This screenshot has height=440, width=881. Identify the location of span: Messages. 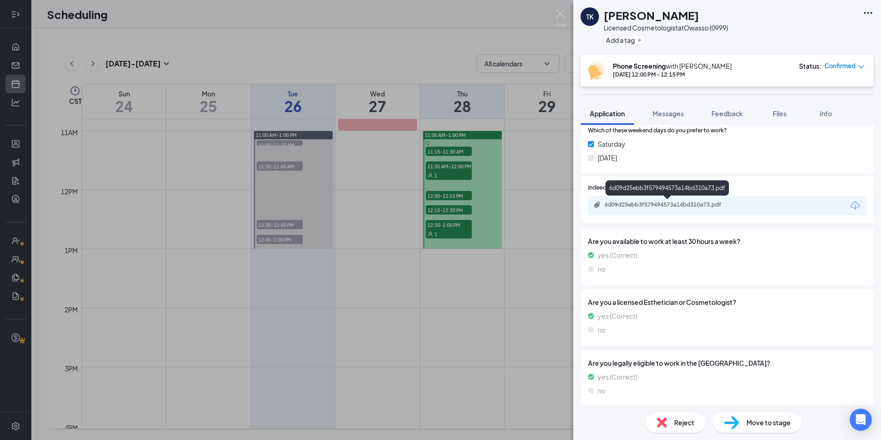
(668, 113).